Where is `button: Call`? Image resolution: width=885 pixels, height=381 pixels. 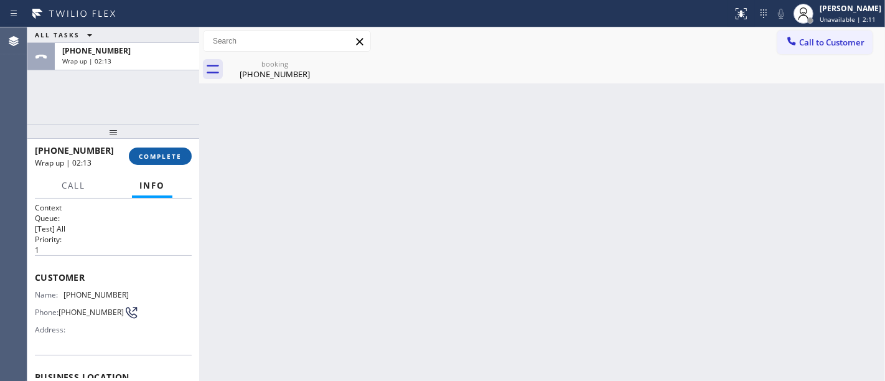
button: Call is located at coordinates (73, 185).